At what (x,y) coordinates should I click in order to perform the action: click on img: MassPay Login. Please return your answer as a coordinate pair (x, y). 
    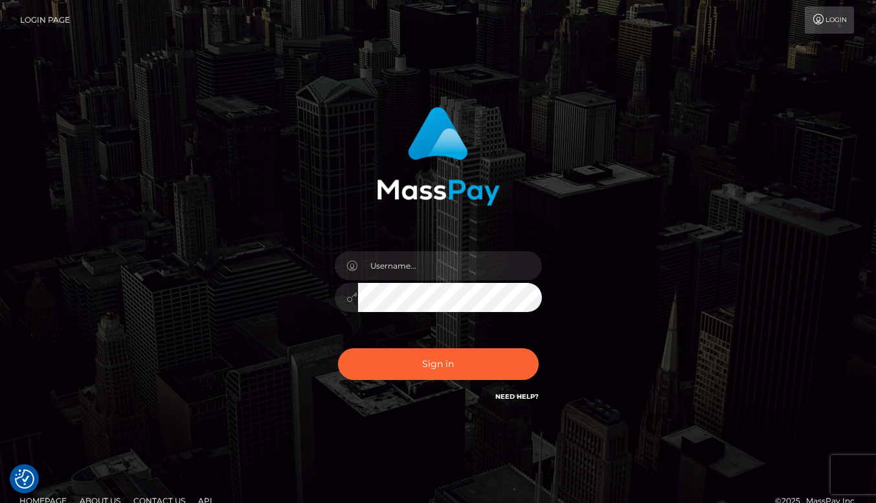
    Looking at the image, I should click on (438, 156).